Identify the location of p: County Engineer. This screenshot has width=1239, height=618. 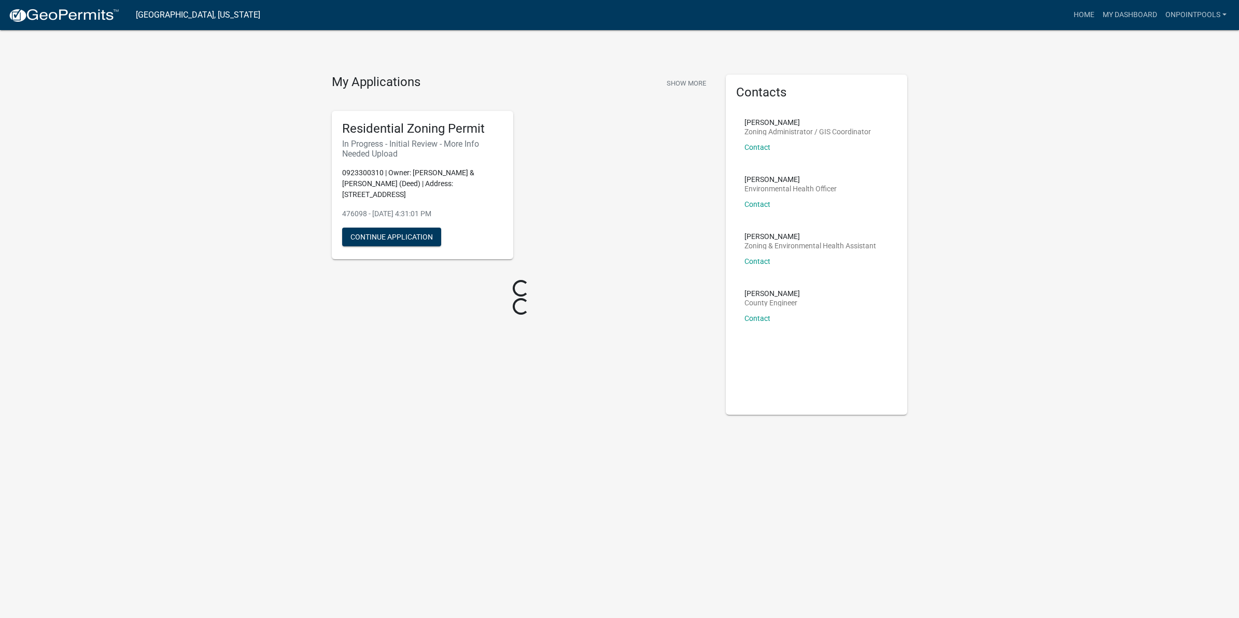
(772, 303).